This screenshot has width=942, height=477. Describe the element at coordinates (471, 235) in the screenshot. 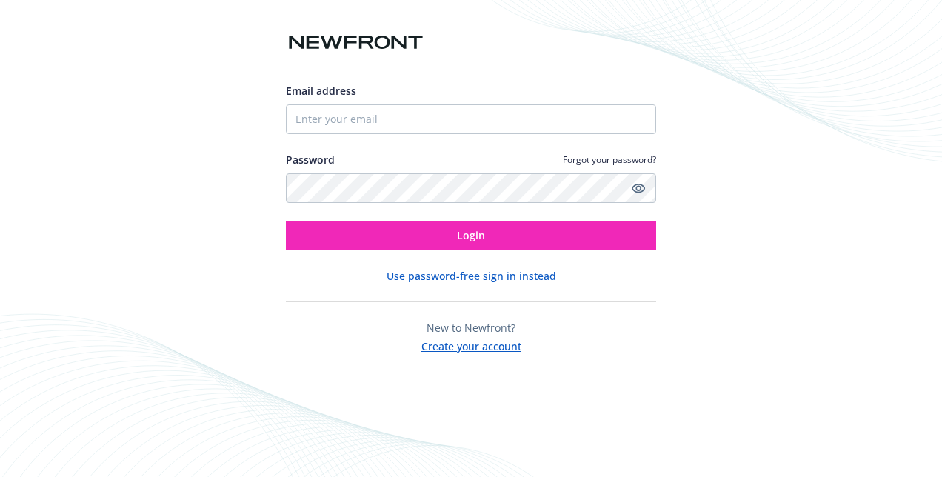

I see `span: Login` at that location.